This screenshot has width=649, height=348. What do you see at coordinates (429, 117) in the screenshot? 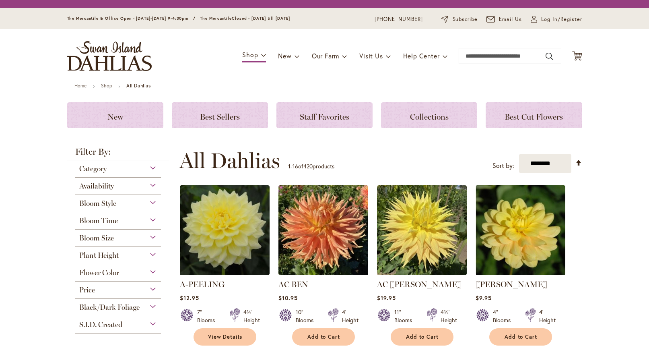
I see `span: Collections` at bounding box center [429, 117].